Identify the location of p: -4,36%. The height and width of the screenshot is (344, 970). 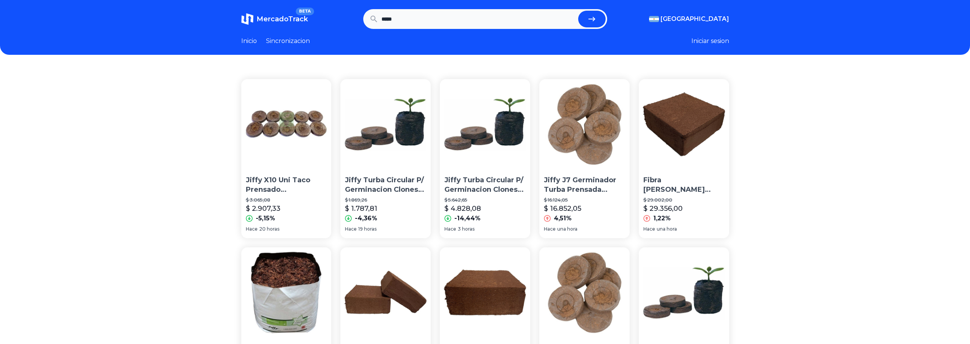
(366, 219).